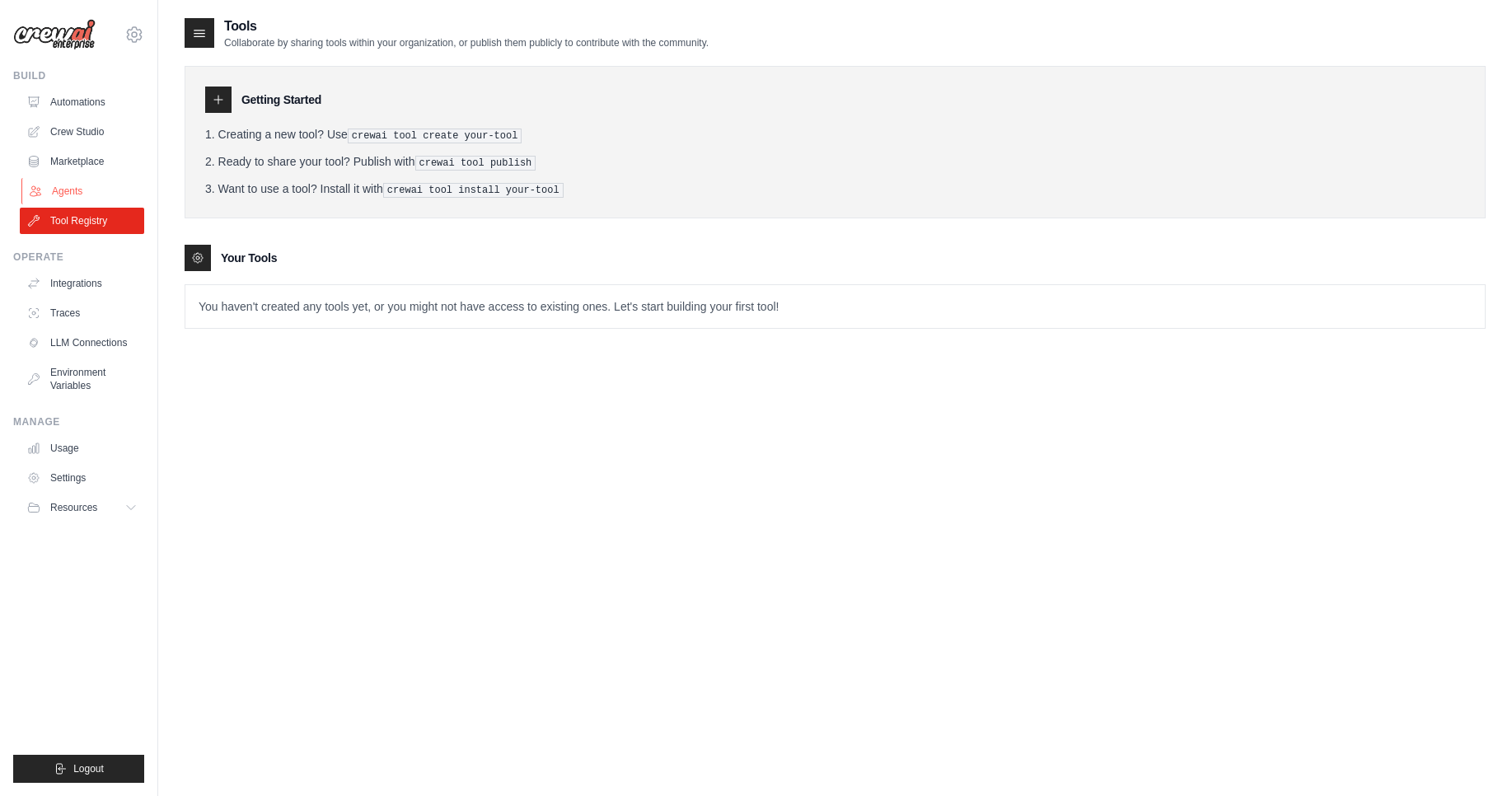 The image size is (1512, 796). What do you see at coordinates (466, 43) in the screenshot?
I see `p: Collaborate by sharing tools within your organization, or publish them publicly to contribute wit...` at bounding box center [466, 43].